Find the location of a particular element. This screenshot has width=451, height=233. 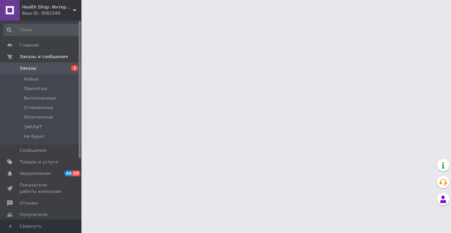

span: Заказы и сообщения is located at coordinates (44, 57).